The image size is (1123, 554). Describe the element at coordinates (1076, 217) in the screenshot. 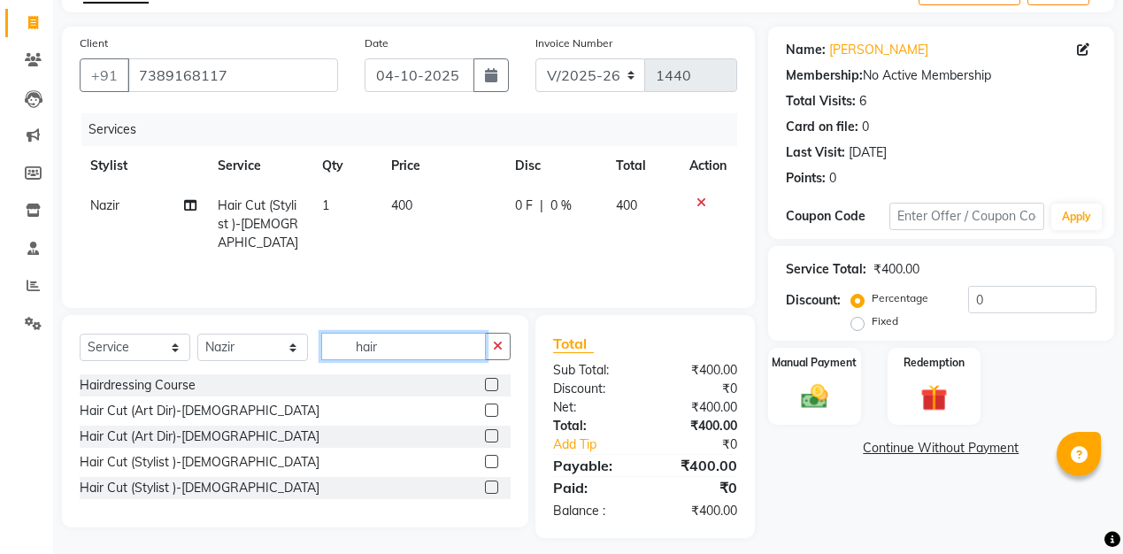

I see `button: Apply` at that location.